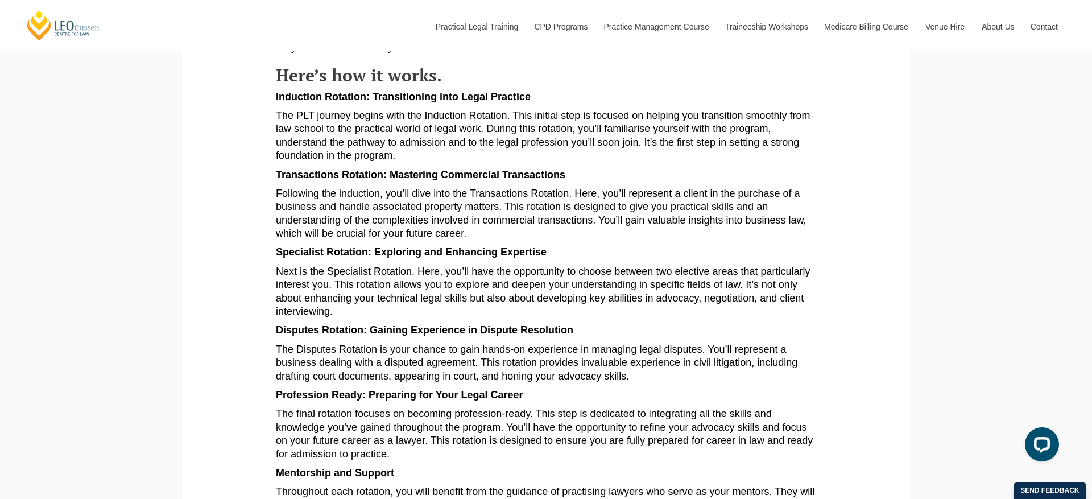 Image resolution: width=1092 pixels, height=499 pixels. What do you see at coordinates (866, 27) in the screenshot?
I see `a: Medicare Billing Course` at bounding box center [866, 27].